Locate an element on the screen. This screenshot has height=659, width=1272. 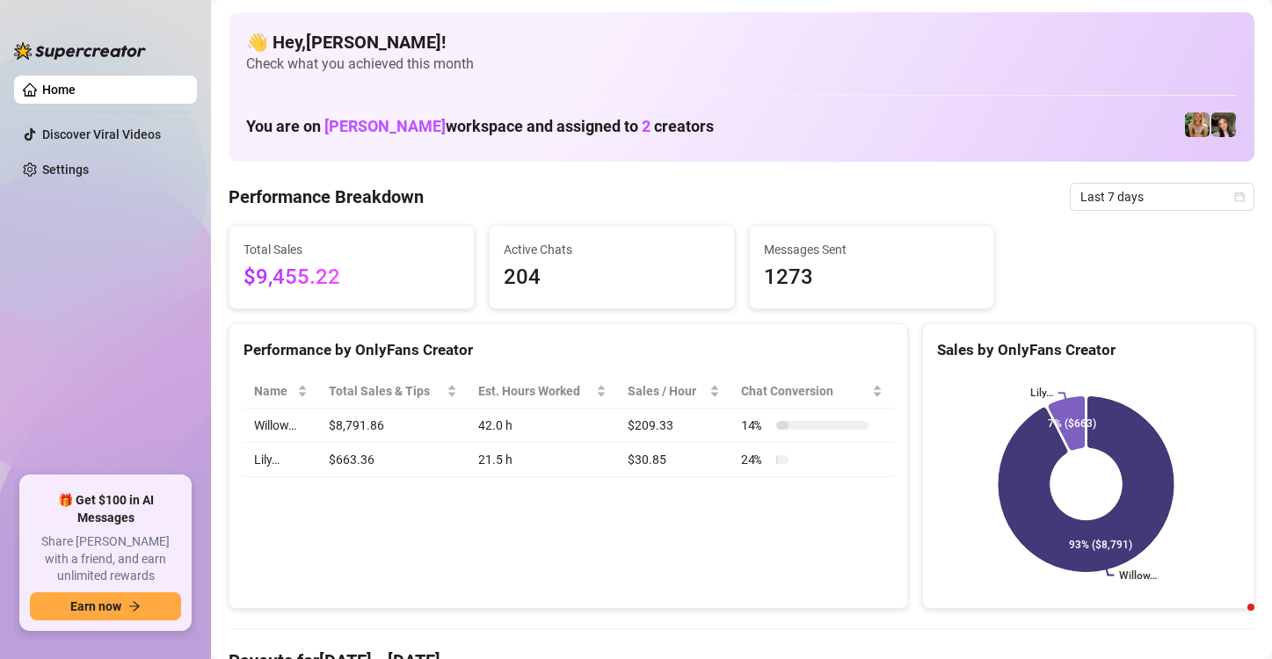
td: 42.0 h is located at coordinates (542, 426).